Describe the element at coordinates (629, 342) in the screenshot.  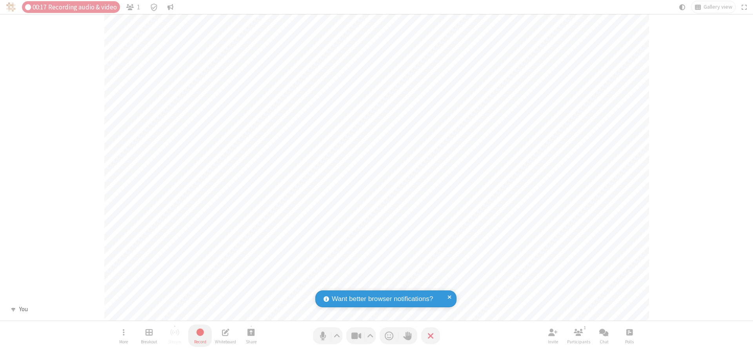
I see `span: Polls` at that location.